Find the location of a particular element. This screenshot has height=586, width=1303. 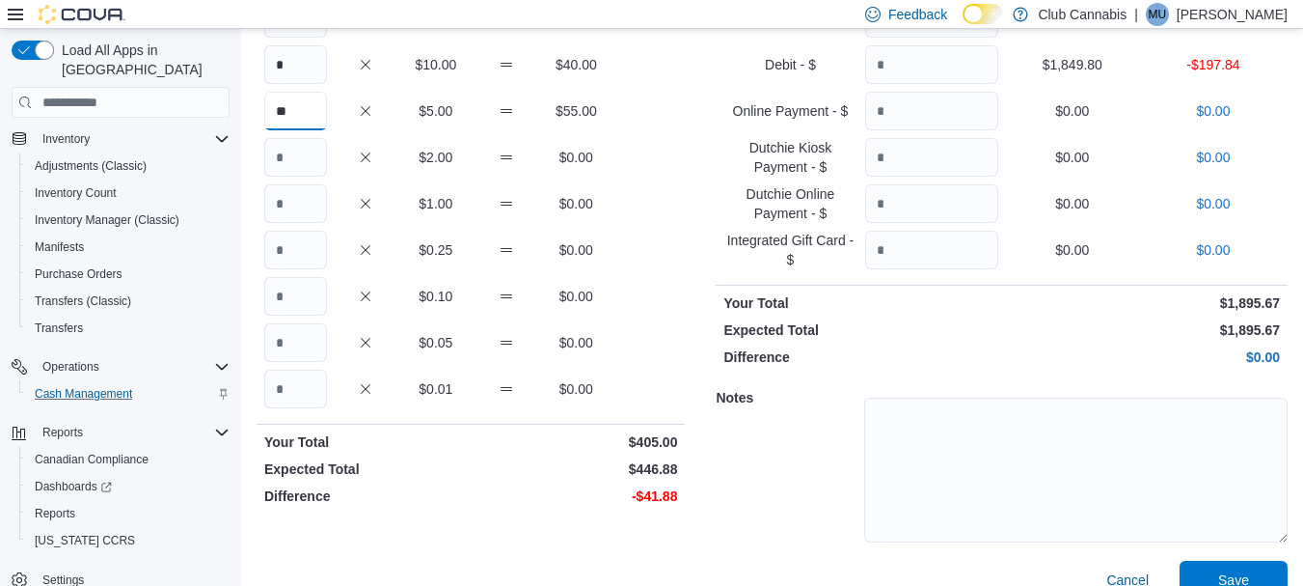

p: $0.10 is located at coordinates (435, 296).